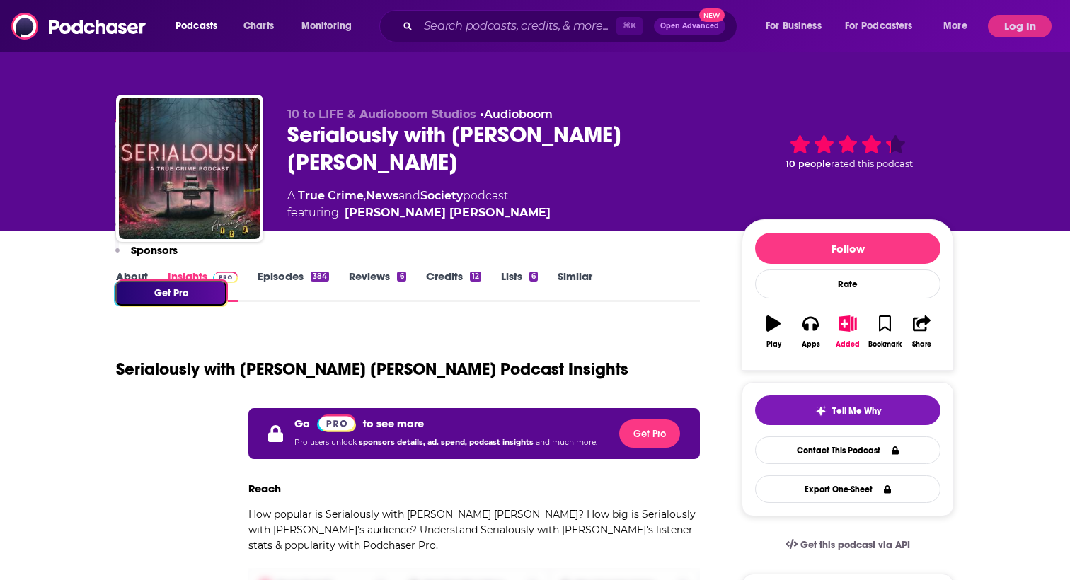  I want to click on a: Podchaser - Follow, Share and Rate Podcasts, so click(79, 26).